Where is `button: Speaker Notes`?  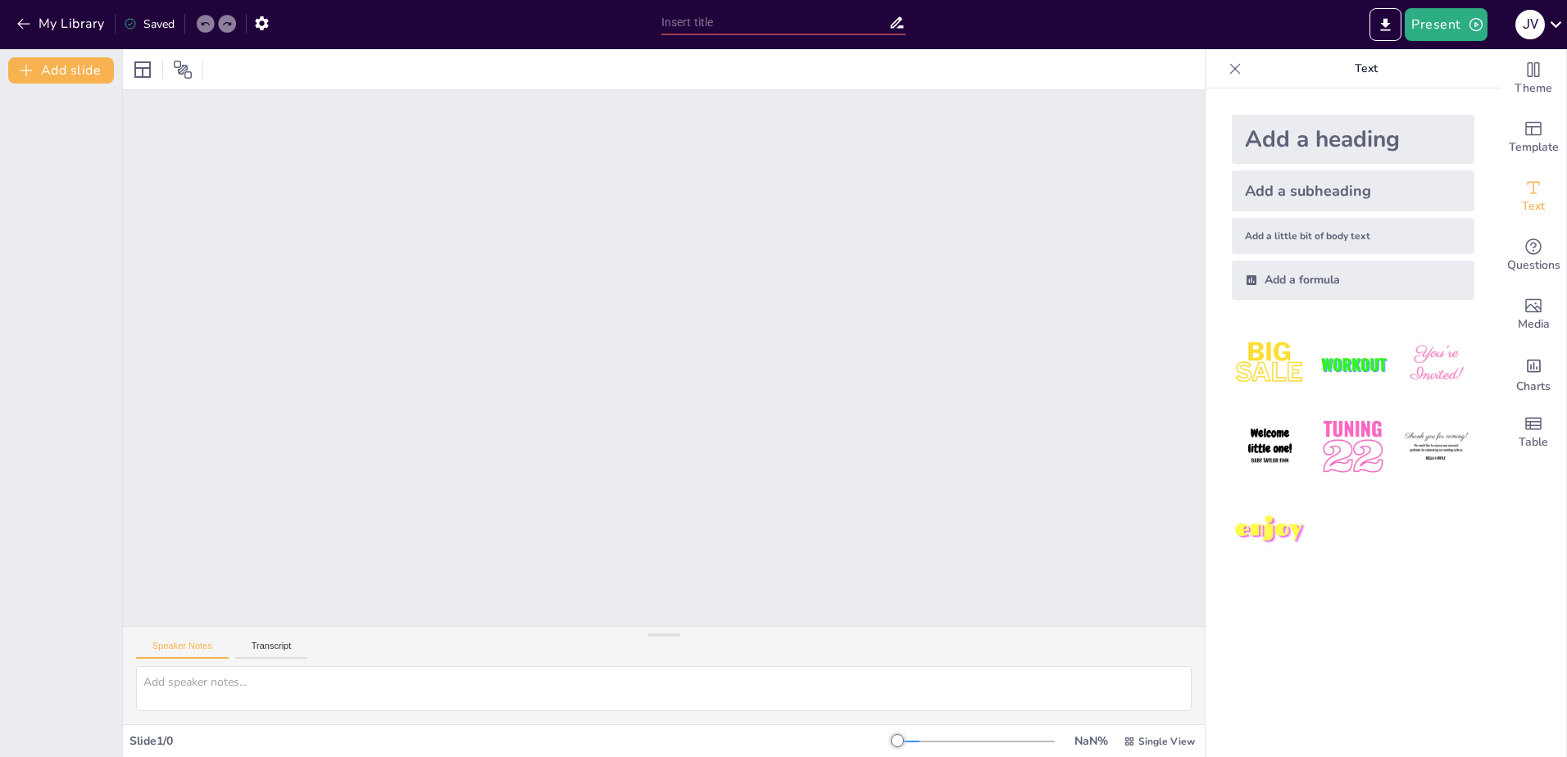
button: Speaker Notes is located at coordinates (182, 650).